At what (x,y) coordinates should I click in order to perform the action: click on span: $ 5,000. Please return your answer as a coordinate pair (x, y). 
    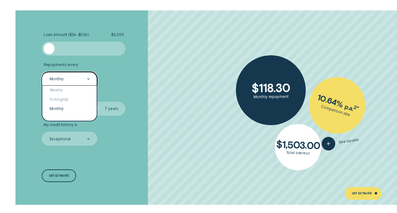
    Looking at the image, I should click on (117, 35).